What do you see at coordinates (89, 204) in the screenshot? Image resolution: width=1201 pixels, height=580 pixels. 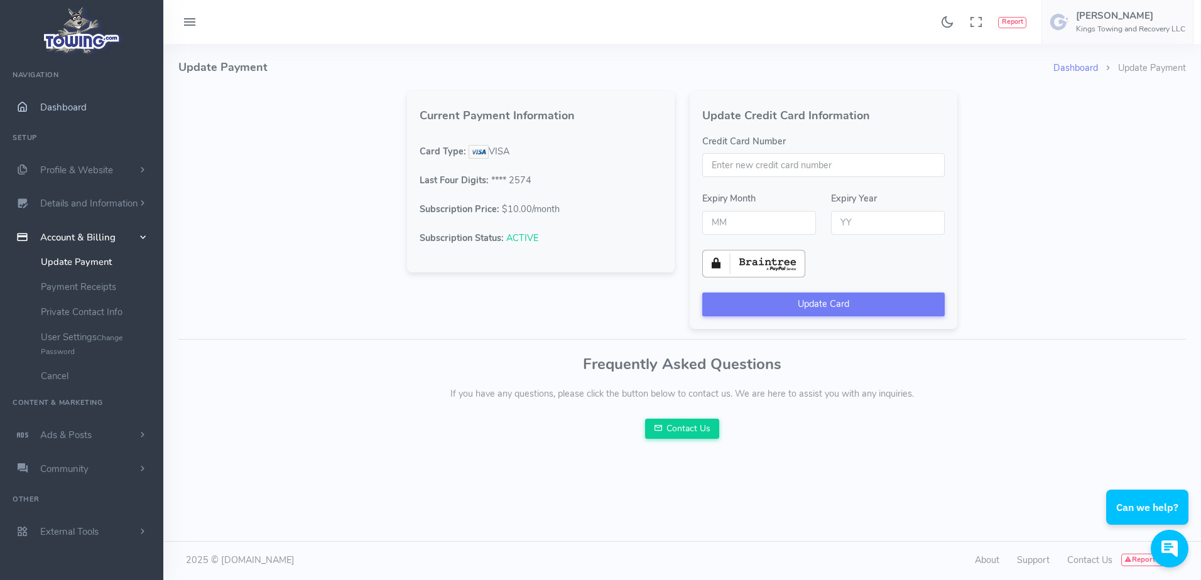 I see `span: Details and Information` at bounding box center [89, 204].